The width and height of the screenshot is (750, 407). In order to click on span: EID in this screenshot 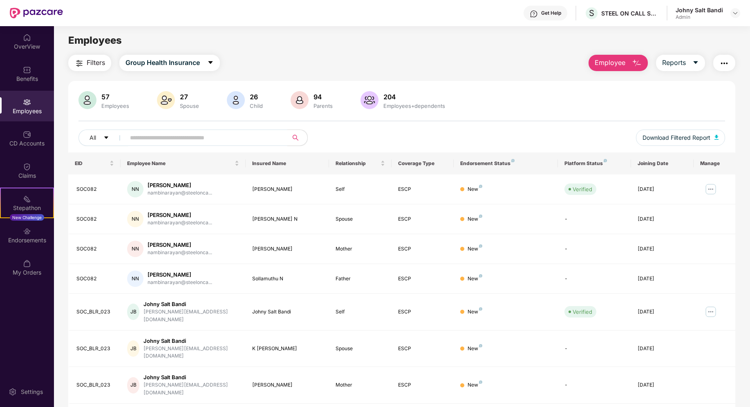, I will do `click(91, 164)`.